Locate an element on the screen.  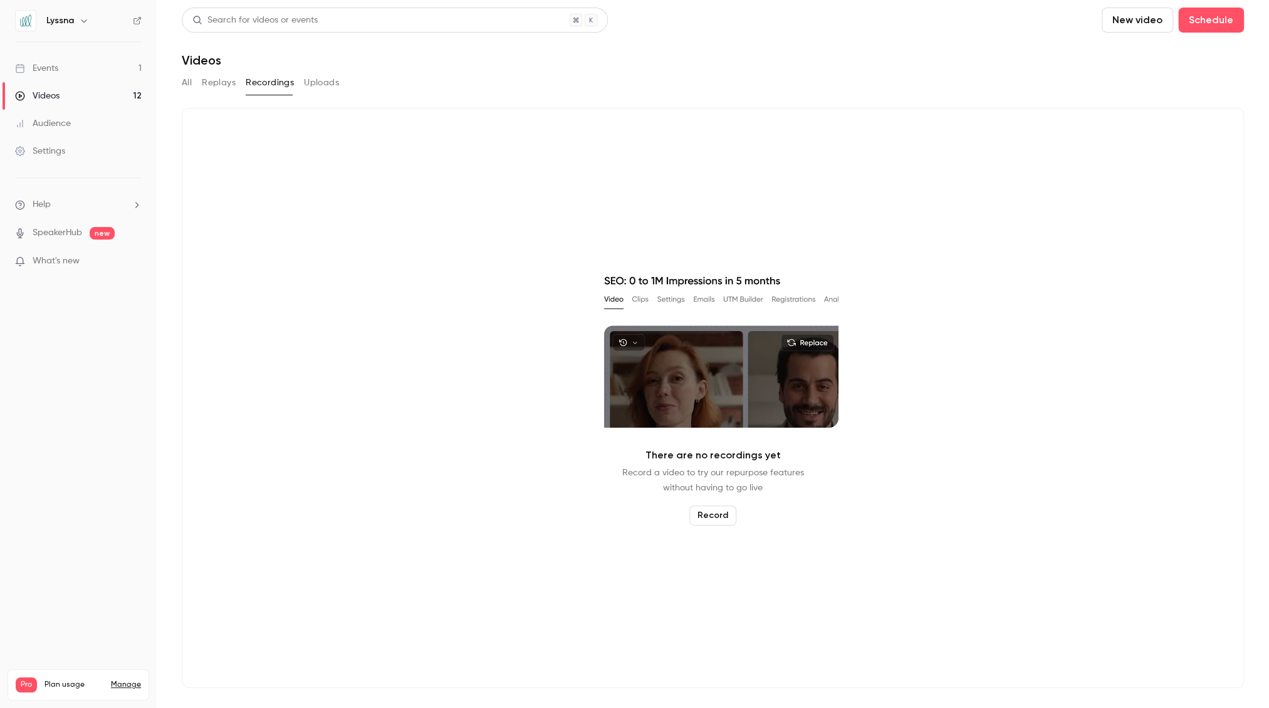
button: Uploads is located at coordinates (322, 83).